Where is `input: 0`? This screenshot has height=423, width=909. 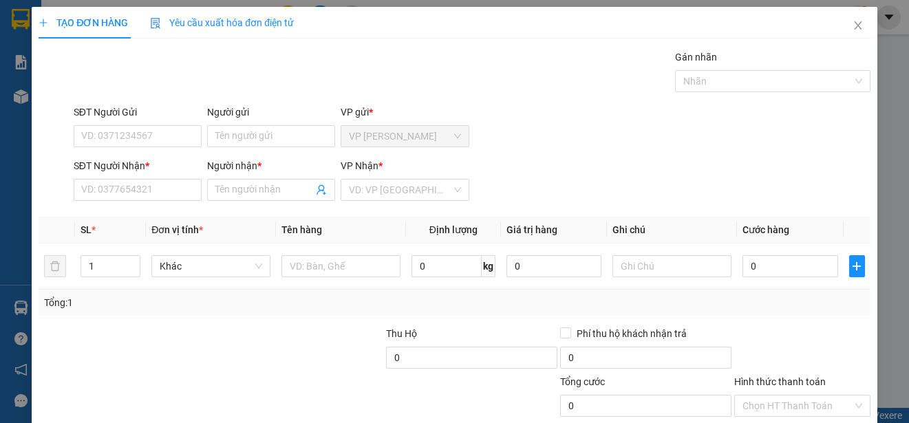
input: 0 is located at coordinates (554, 266).